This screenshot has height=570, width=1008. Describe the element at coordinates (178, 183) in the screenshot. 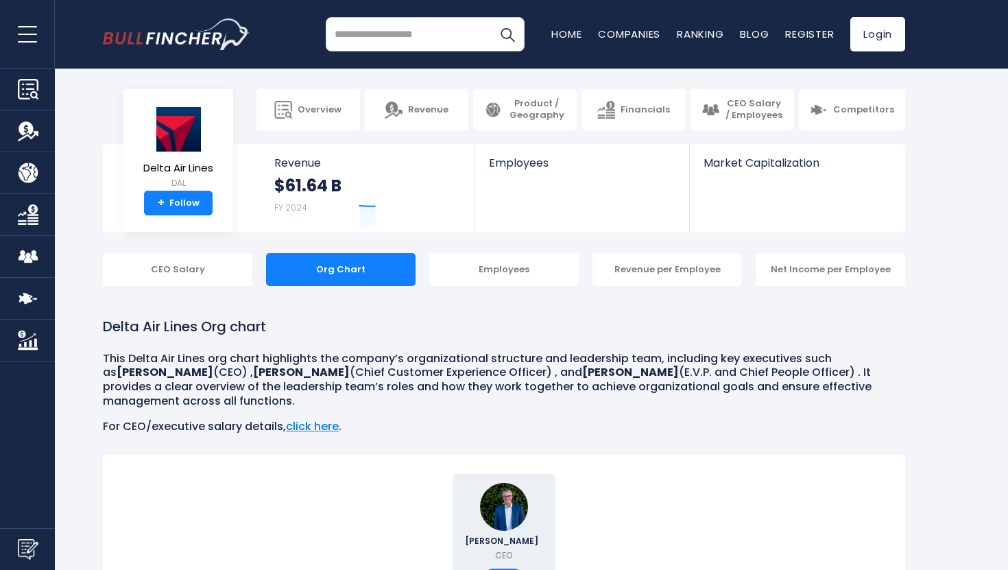

I see `small: DAL` at that location.